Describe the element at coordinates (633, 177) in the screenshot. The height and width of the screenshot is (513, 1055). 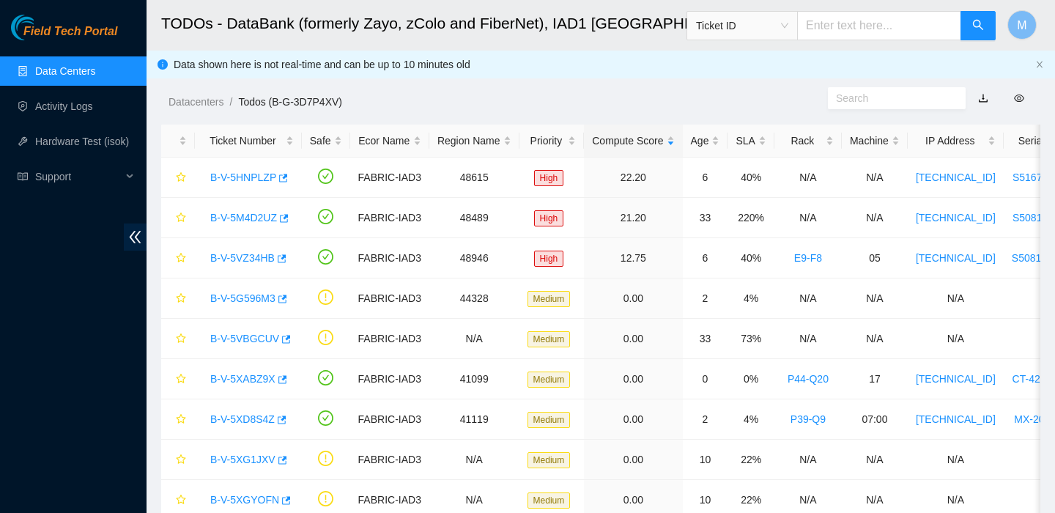
I see `td: 22.20` at that location.